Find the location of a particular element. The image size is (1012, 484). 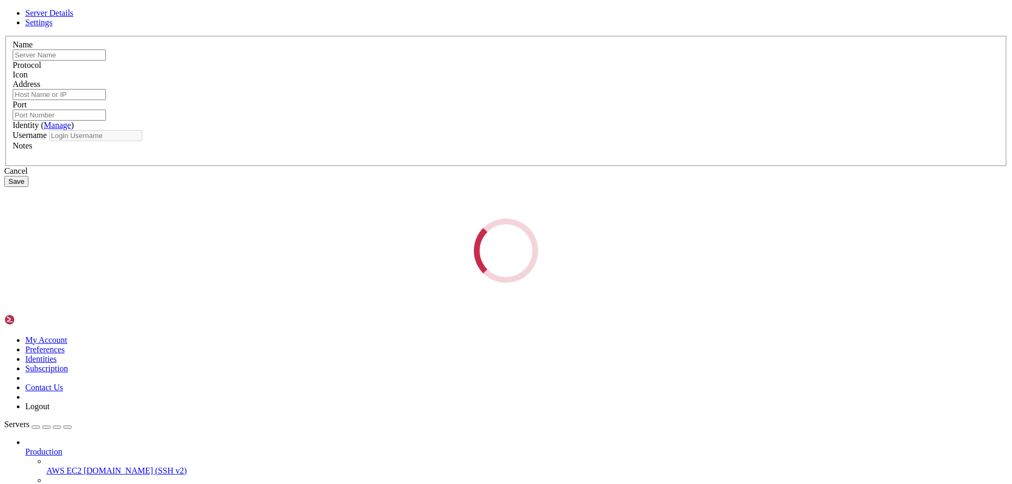

div: Loading... is located at coordinates (506, 251).